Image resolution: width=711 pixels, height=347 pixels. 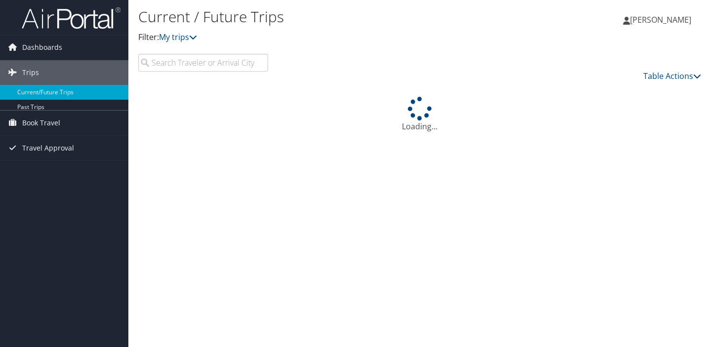 I want to click on div: Loading..., so click(x=419, y=114).